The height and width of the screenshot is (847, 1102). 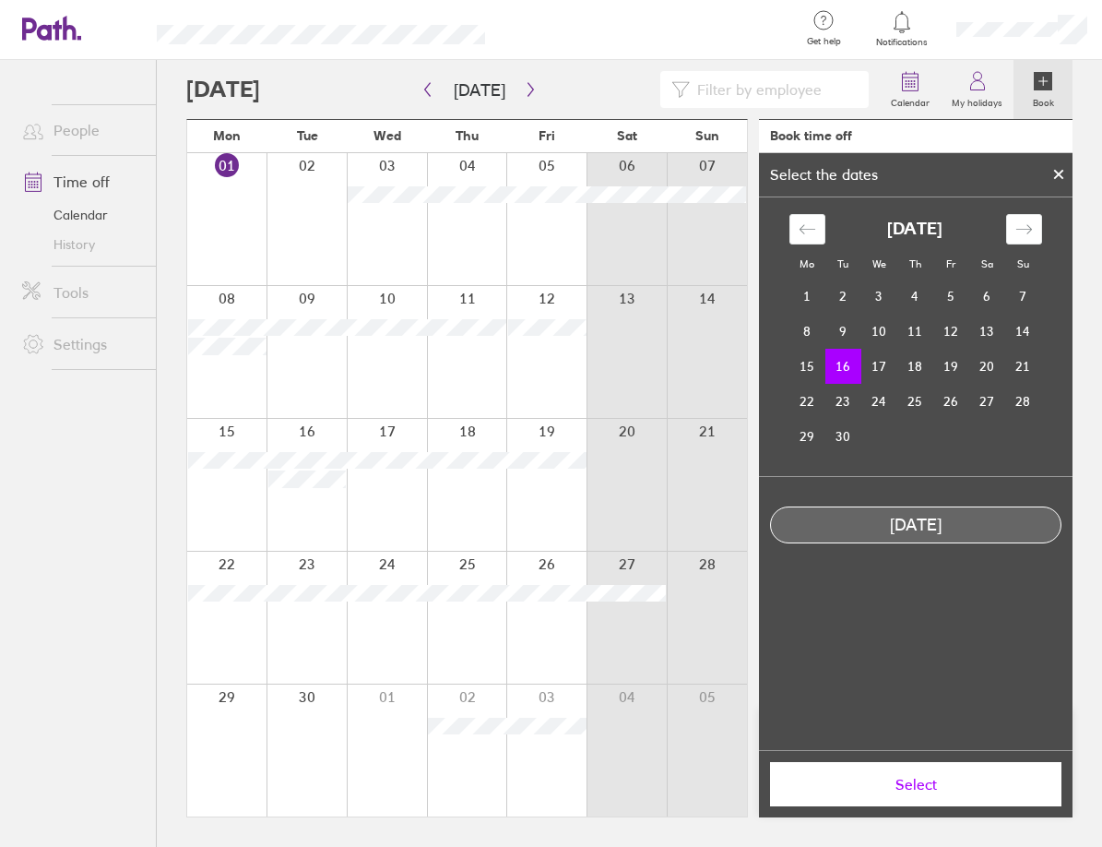 What do you see at coordinates (807, 229) in the screenshot?
I see `div: Move backward to switch to the previous month.` at bounding box center [807, 229].